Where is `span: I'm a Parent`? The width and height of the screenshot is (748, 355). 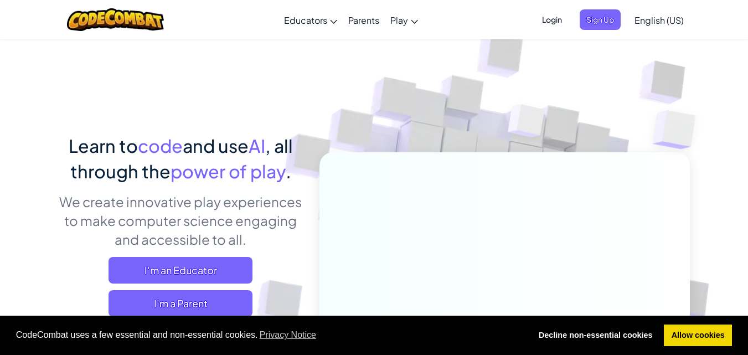 span: I'm a Parent is located at coordinates (180, 303).